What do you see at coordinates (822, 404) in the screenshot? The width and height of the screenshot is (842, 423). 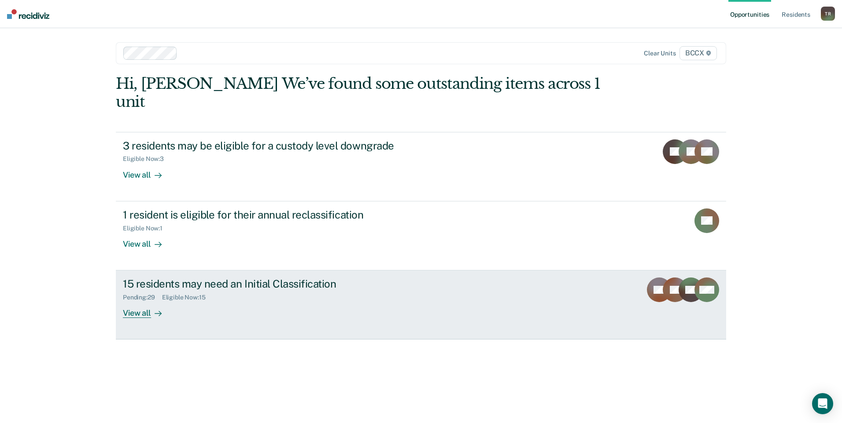 I see `div: Open Intercom Messenger` at bounding box center [822, 404].